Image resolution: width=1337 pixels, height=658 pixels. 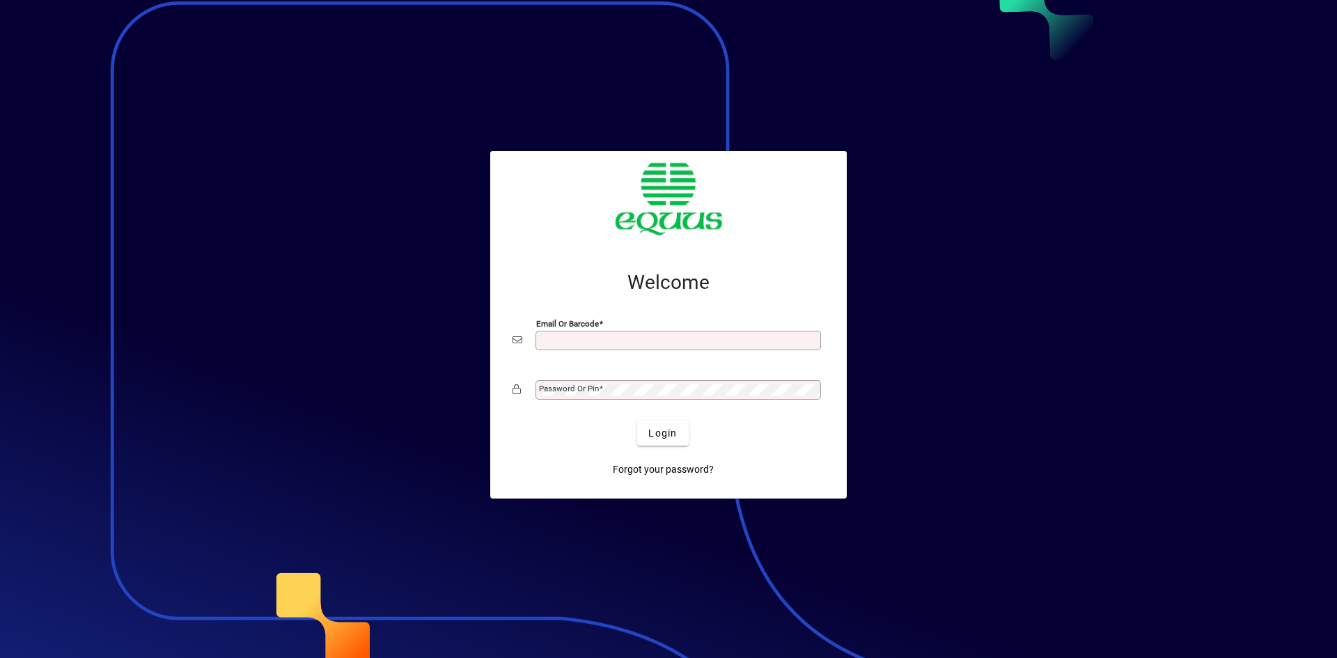 I want to click on span: Login, so click(x=662, y=433).